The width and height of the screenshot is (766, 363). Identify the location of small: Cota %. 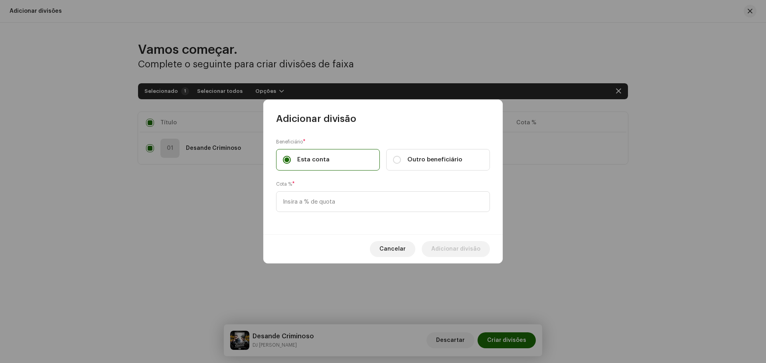
(284, 184).